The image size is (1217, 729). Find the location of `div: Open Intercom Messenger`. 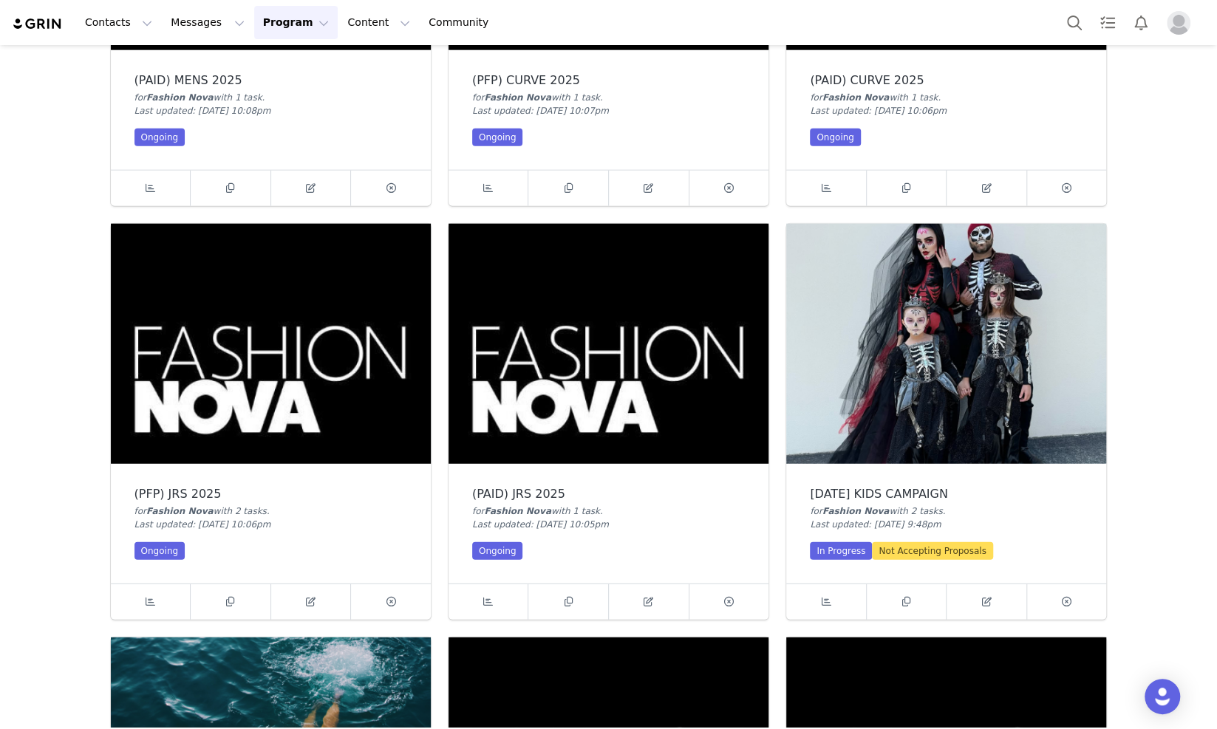

div: Open Intercom Messenger is located at coordinates (1162, 697).